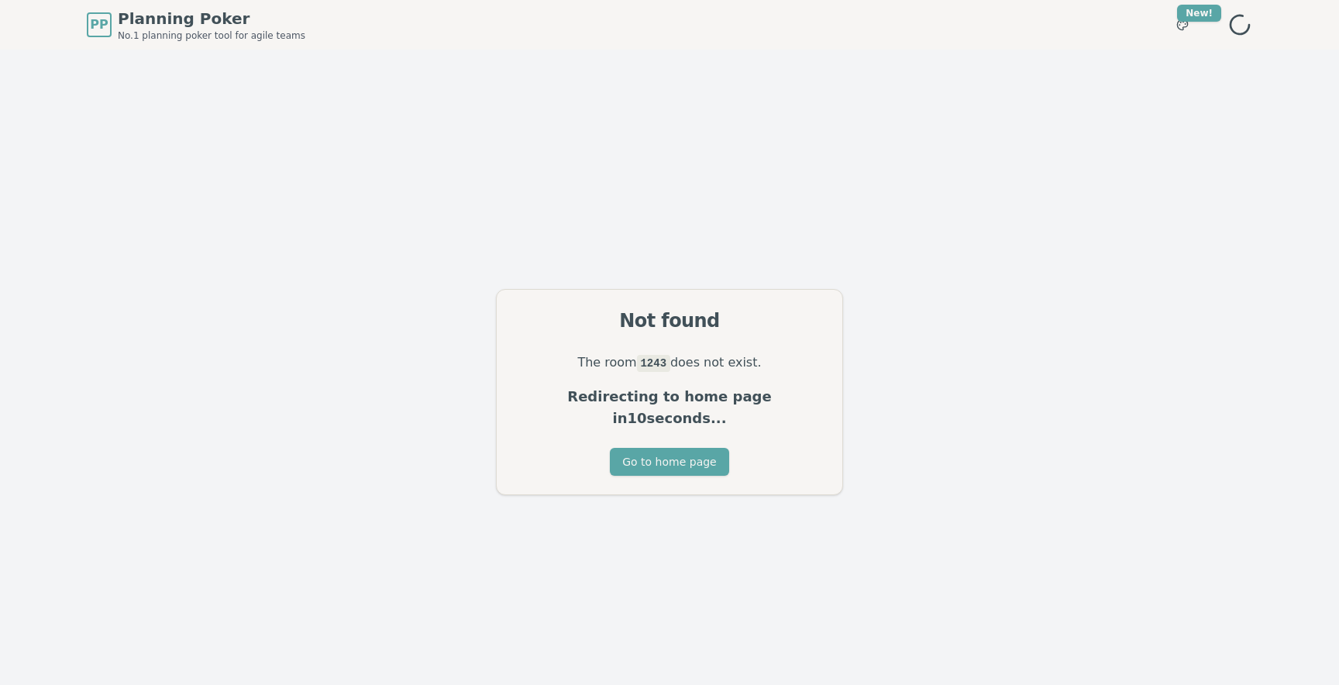 The image size is (1339, 685). Describe the element at coordinates (669, 321) in the screenshot. I see `div: Not found` at that location.